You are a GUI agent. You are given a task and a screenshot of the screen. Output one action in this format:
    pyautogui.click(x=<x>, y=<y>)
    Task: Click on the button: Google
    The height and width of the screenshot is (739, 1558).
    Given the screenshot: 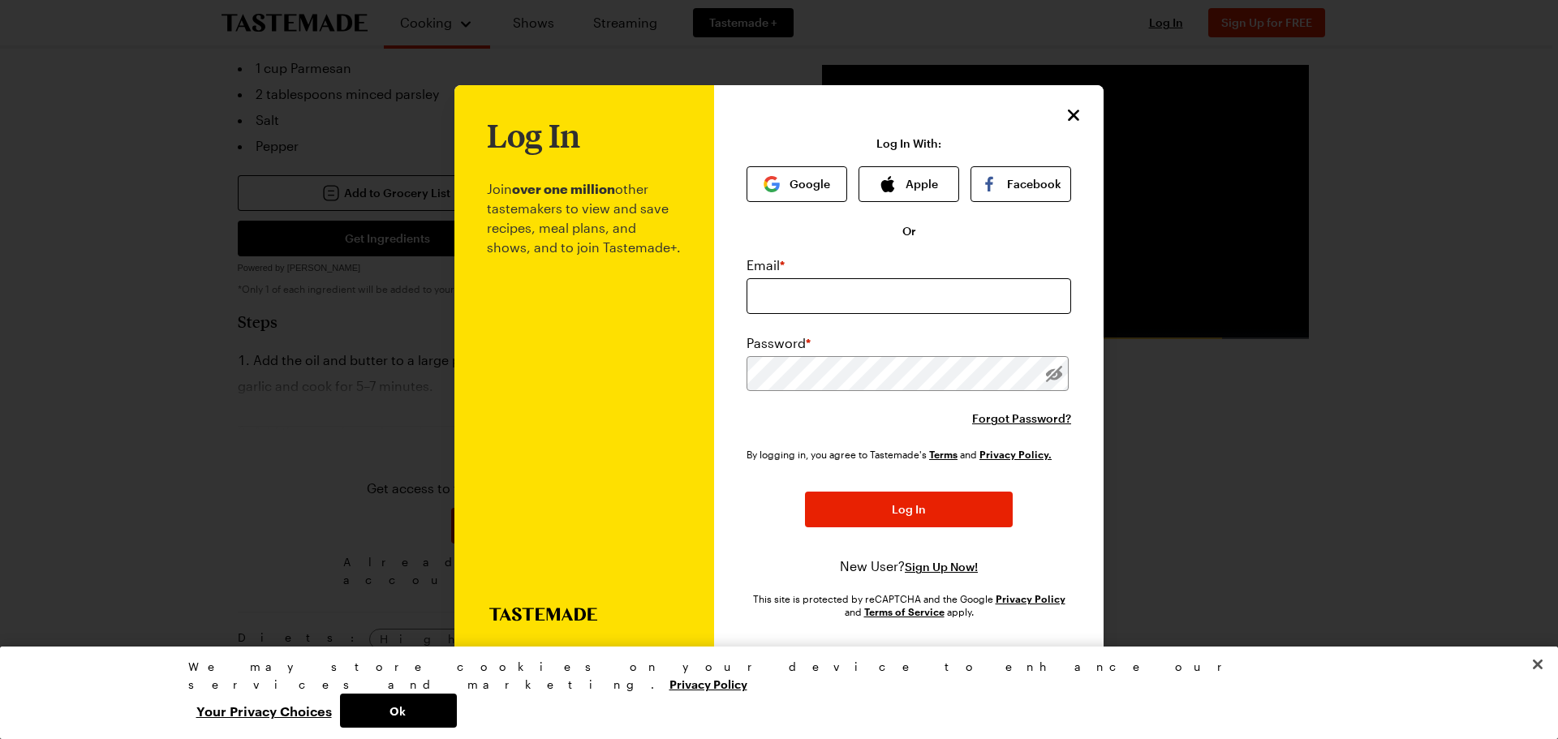 What is the action you would take?
    pyautogui.click(x=797, y=184)
    